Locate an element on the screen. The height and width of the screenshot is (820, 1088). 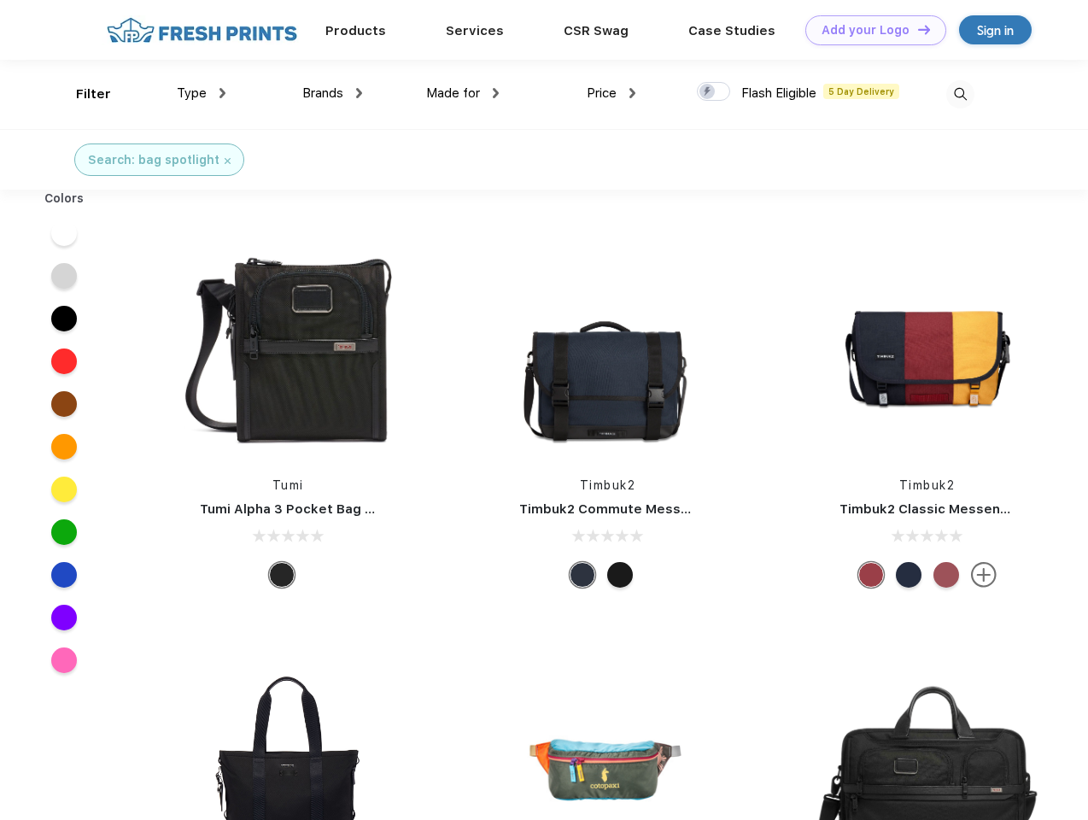
div: Eco Collegiate Red is located at coordinates (946, 575).